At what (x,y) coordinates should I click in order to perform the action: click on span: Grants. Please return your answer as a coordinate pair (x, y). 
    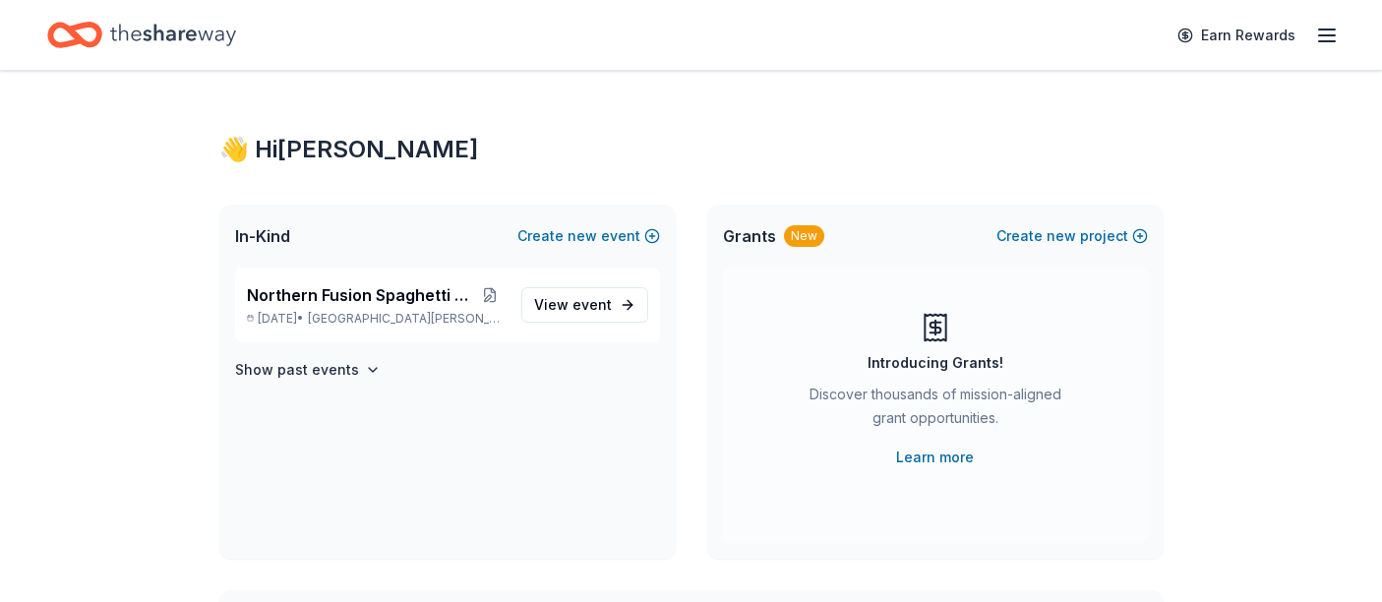
    Looking at the image, I should click on (749, 236).